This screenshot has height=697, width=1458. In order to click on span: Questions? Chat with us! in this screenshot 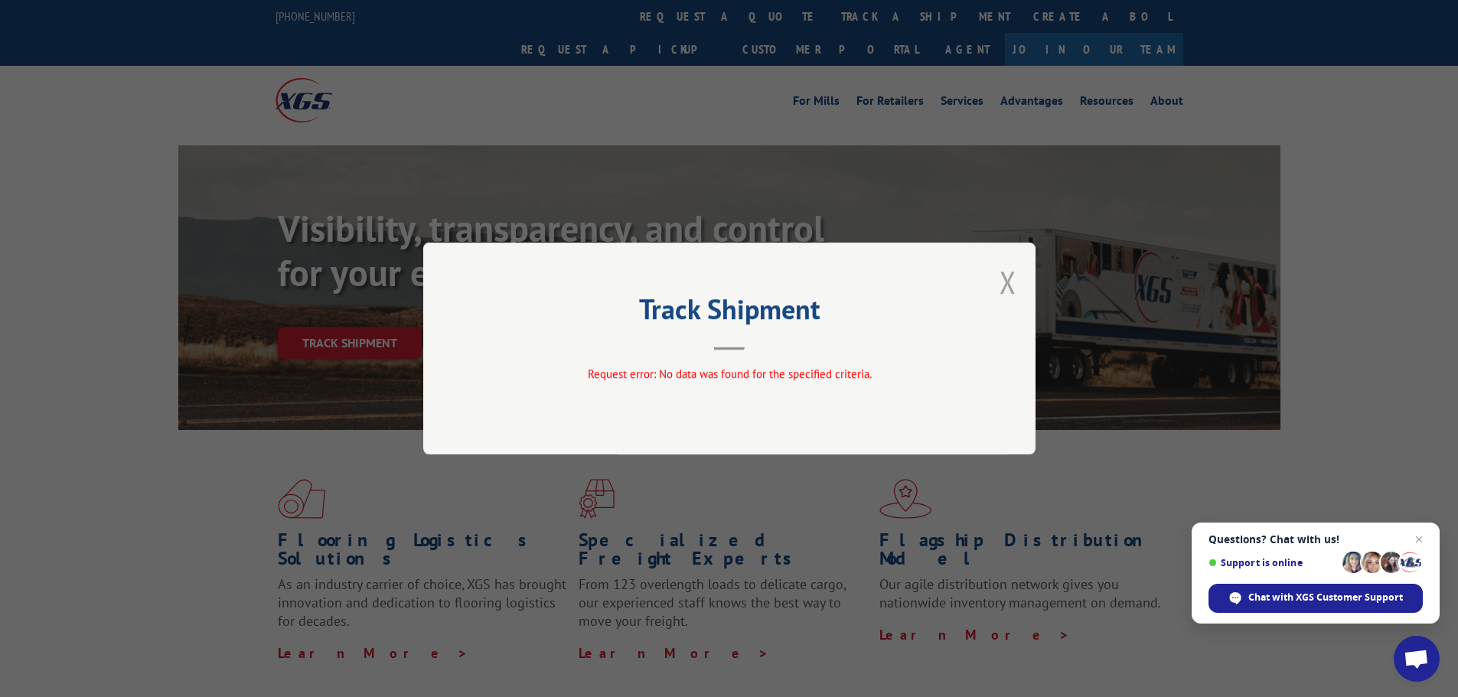, I will do `click(1316, 540)`.